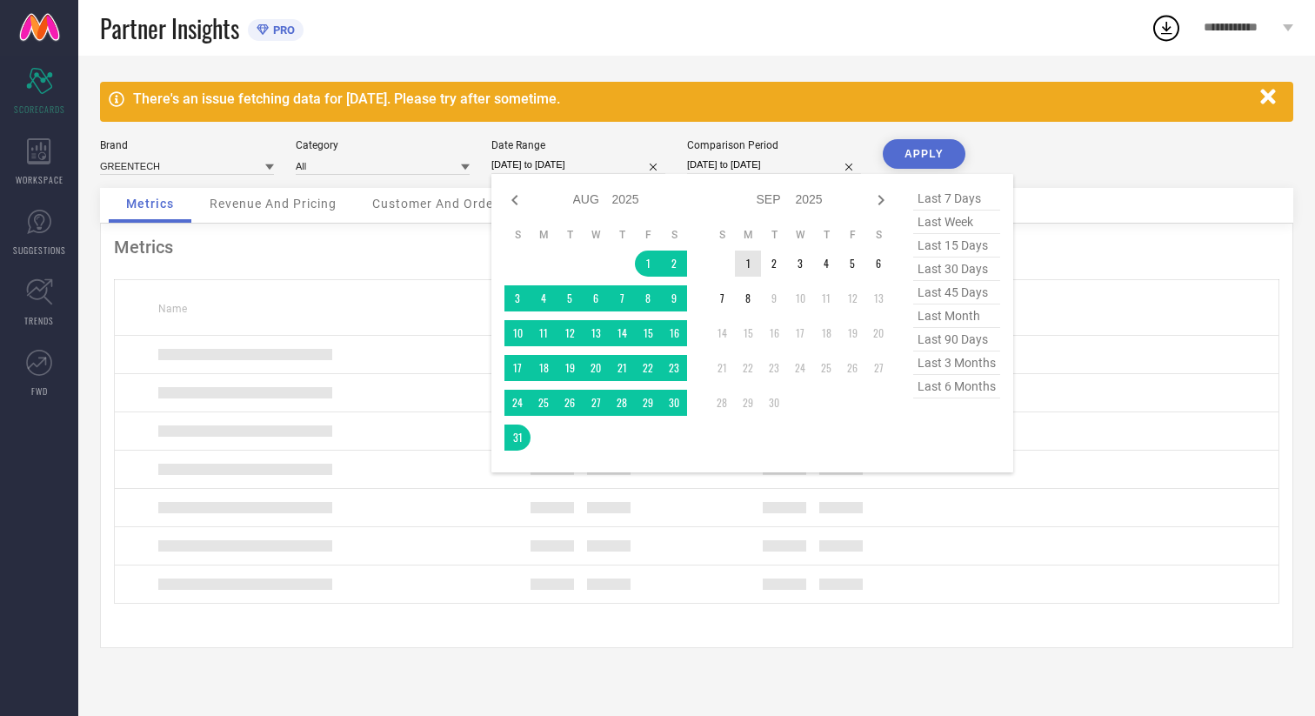 The height and width of the screenshot is (716, 1315). I want to click on td: Thu Aug 28 2025, so click(622, 403).